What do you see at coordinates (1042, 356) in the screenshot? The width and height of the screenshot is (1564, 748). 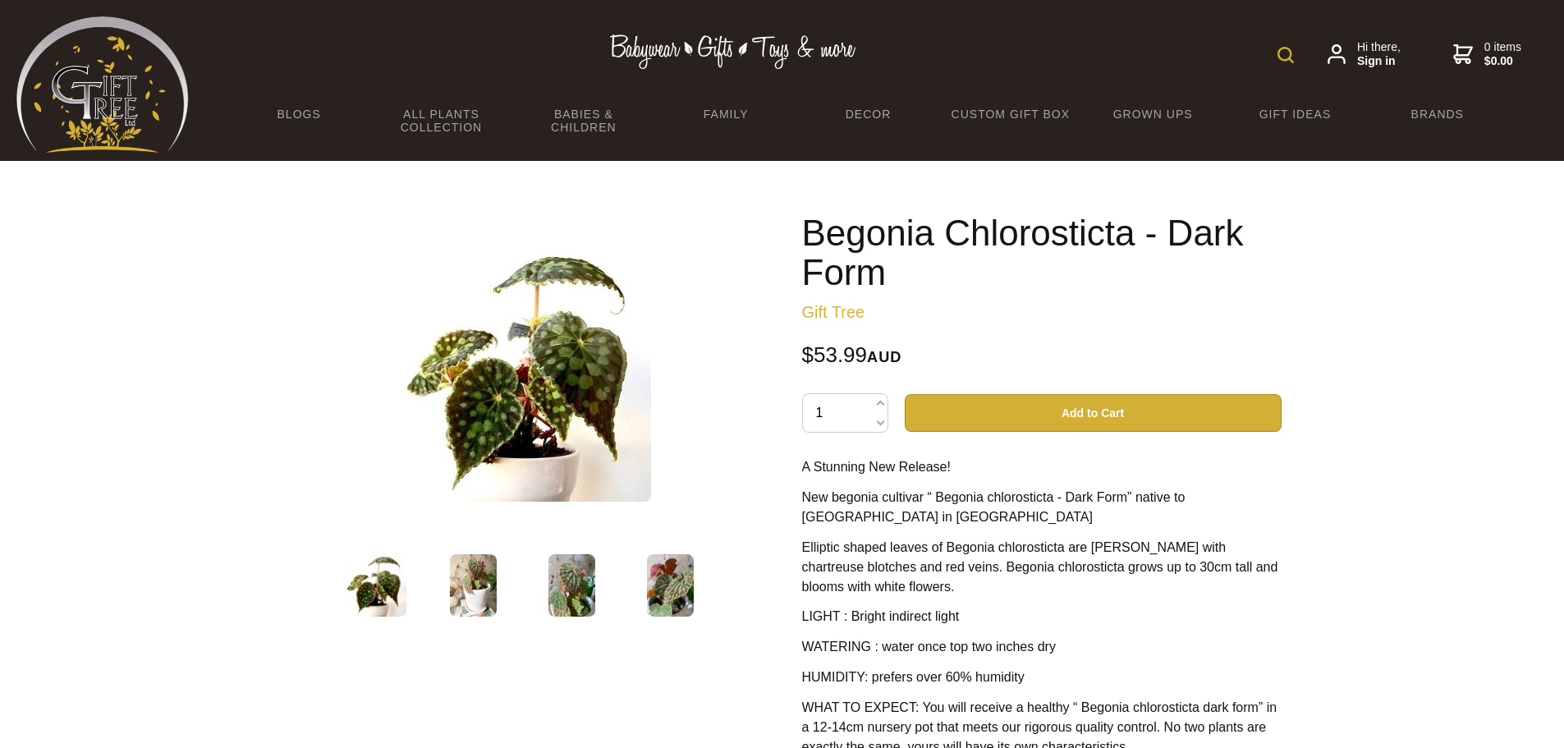 I see `div: $53.99` at bounding box center [1042, 356].